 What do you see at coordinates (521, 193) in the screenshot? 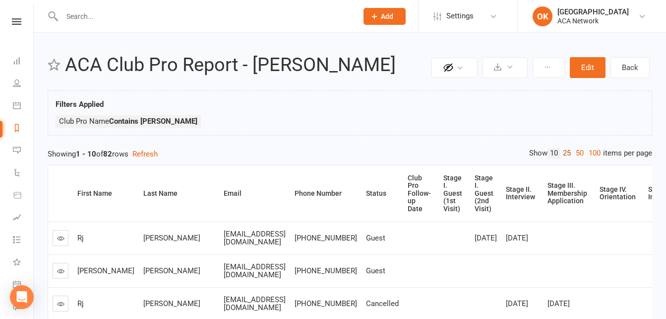
I see `div: Stage II. Interview` at bounding box center [521, 193].